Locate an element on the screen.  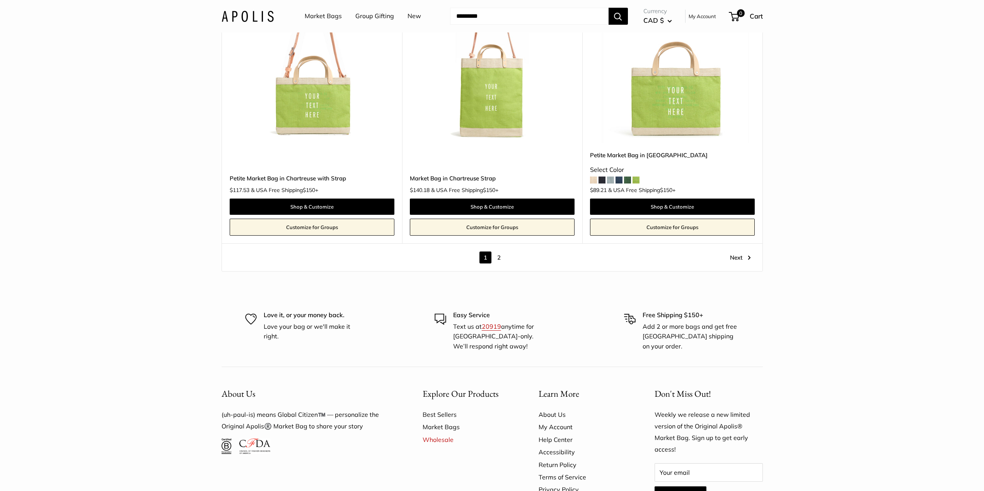
img: Apolis is located at coordinates (247, 16).